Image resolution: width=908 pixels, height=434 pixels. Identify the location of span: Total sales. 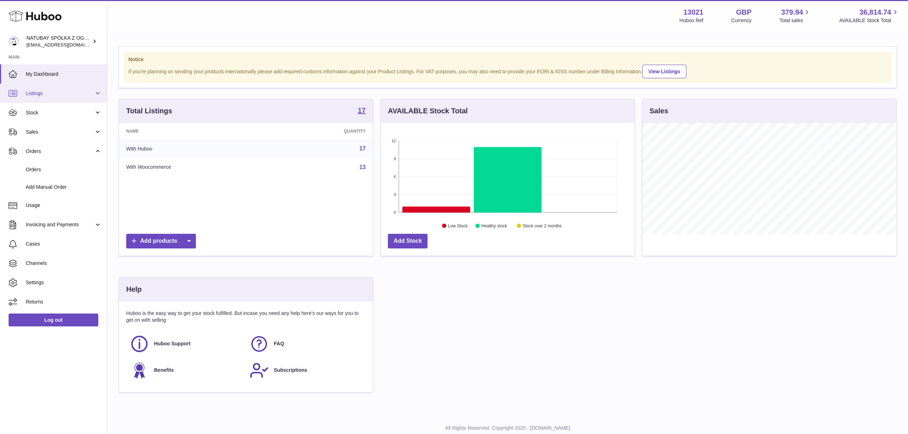
(795, 20).